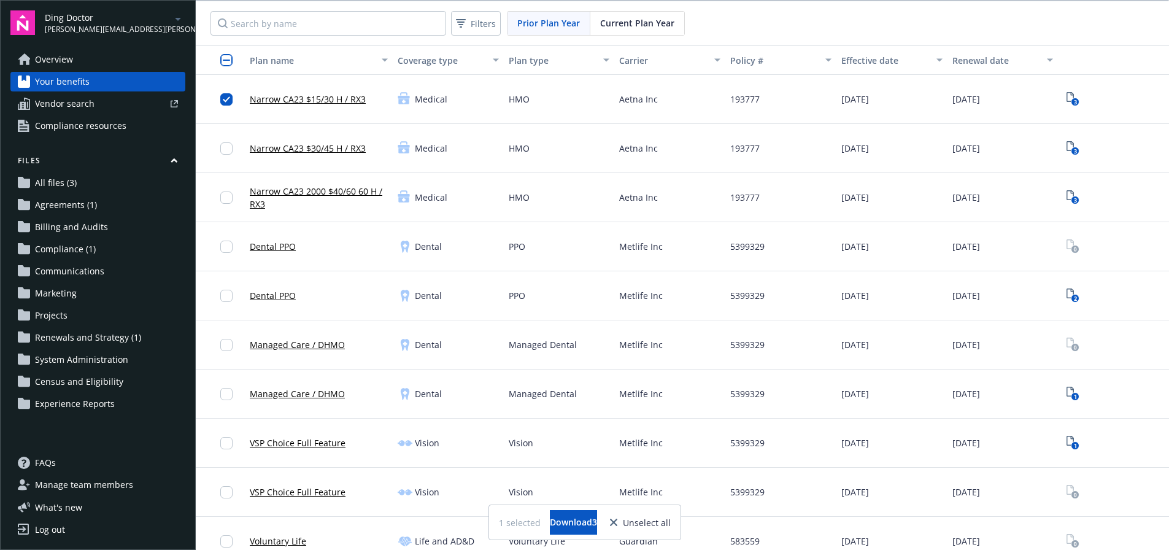  What do you see at coordinates (319, 60) in the screenshot?
I see `button: Plan name` at bounding box center [319, 60].